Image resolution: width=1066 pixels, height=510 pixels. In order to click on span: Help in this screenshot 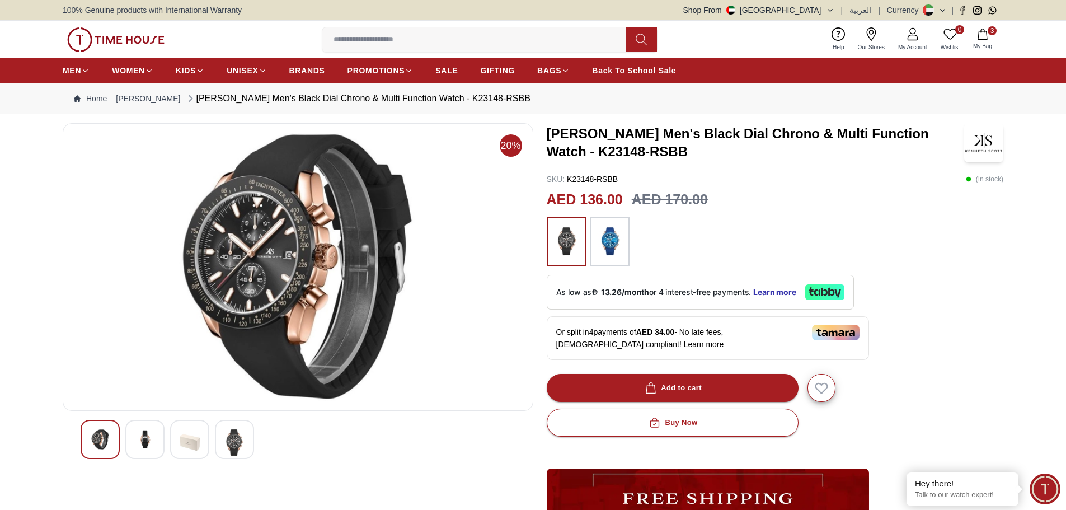, I will do `click(838, 47)`.